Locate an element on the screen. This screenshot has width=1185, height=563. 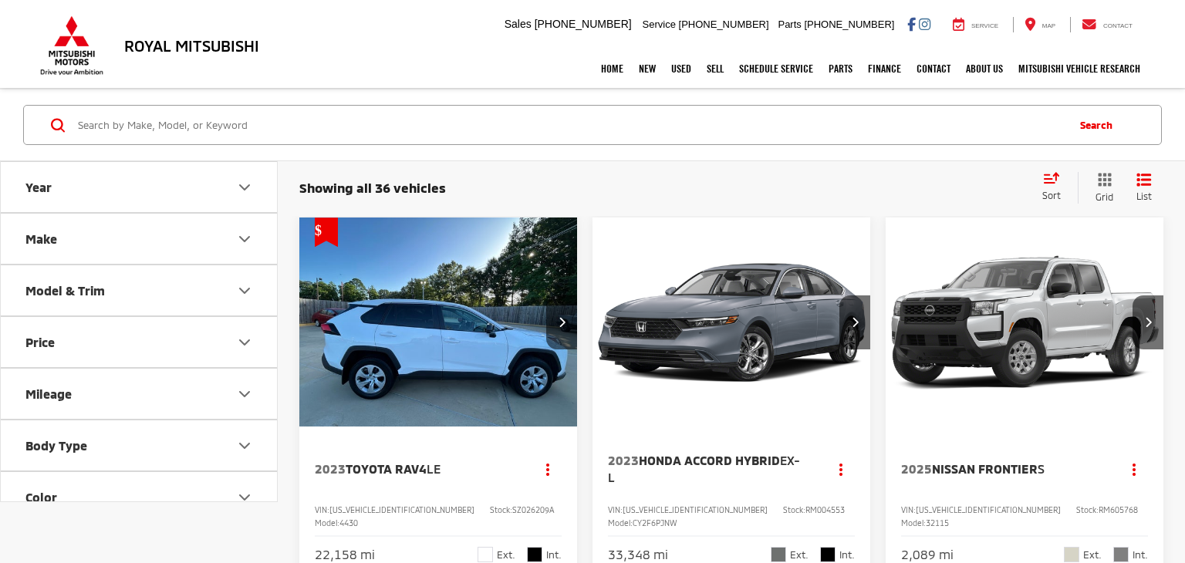
a: Instagram: Click to visit our Instagram page is located at coordinates (924, 24).